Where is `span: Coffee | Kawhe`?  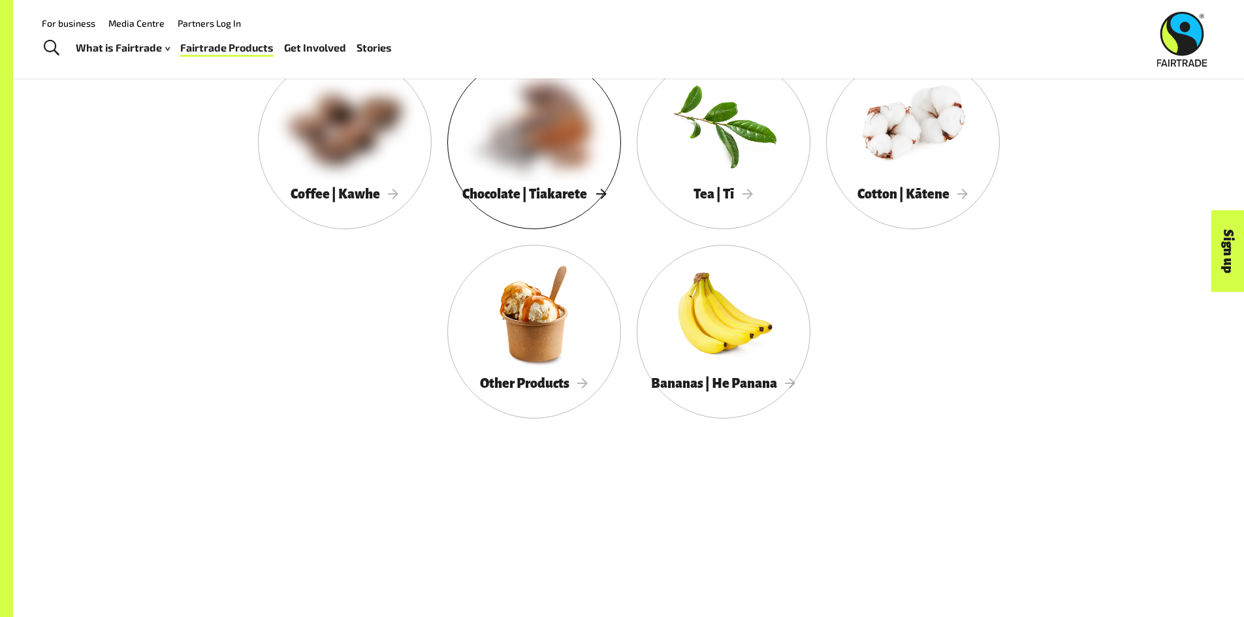 span: Coffee | Kawhe is located at coordinates (345, 194).